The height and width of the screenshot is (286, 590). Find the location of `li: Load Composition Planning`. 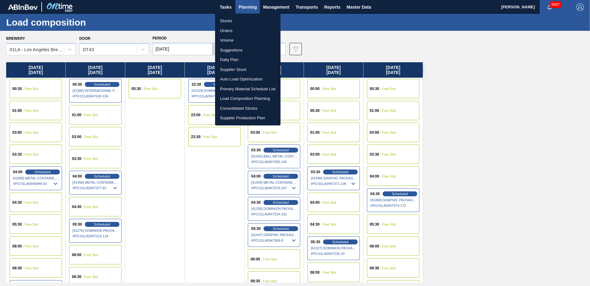

li: Load Composition Planning is located at coordinates (248, 99).